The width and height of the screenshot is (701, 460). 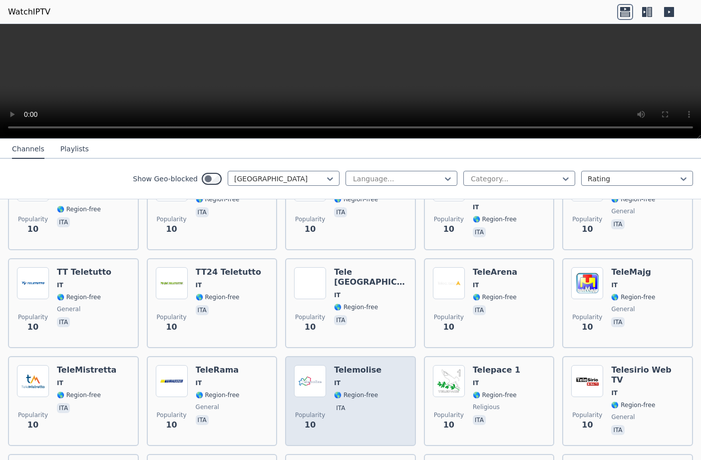 What do you see at coordinates (486, 407) in the screenshot?
I see `span: religious` at bounding box center [486, 407].